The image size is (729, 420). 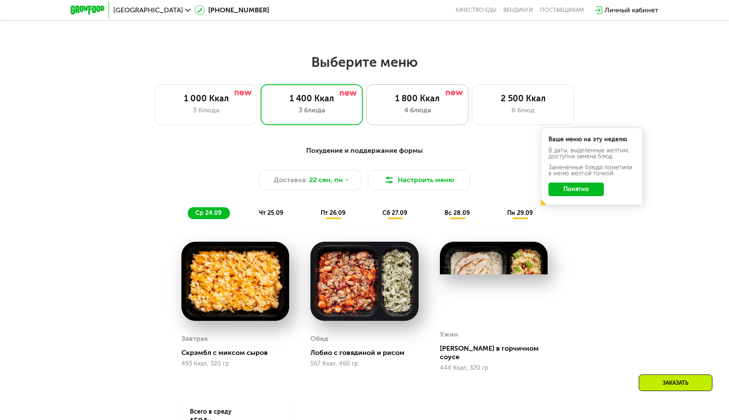 What do you see at coordinates (238, 353) in the screenshot?
I see `div: Скрэмбл с миксом сыров` at bounding box center [238, 353].